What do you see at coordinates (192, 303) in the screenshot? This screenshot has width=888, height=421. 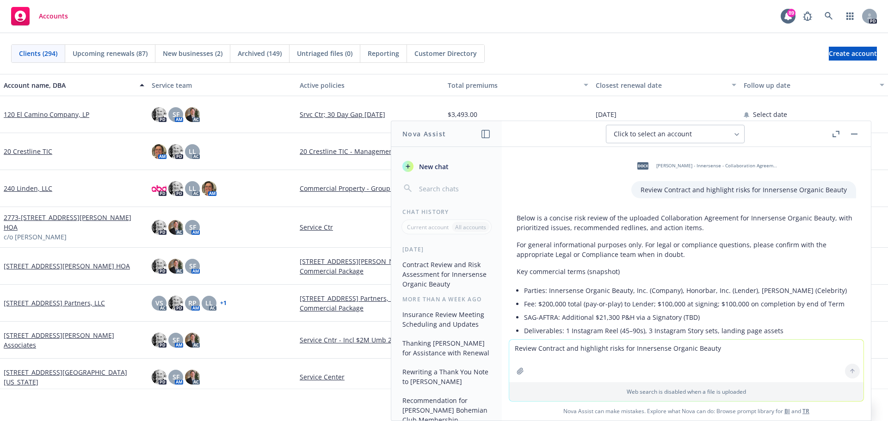 I see `span: RP` at bounding box center [192, 303].